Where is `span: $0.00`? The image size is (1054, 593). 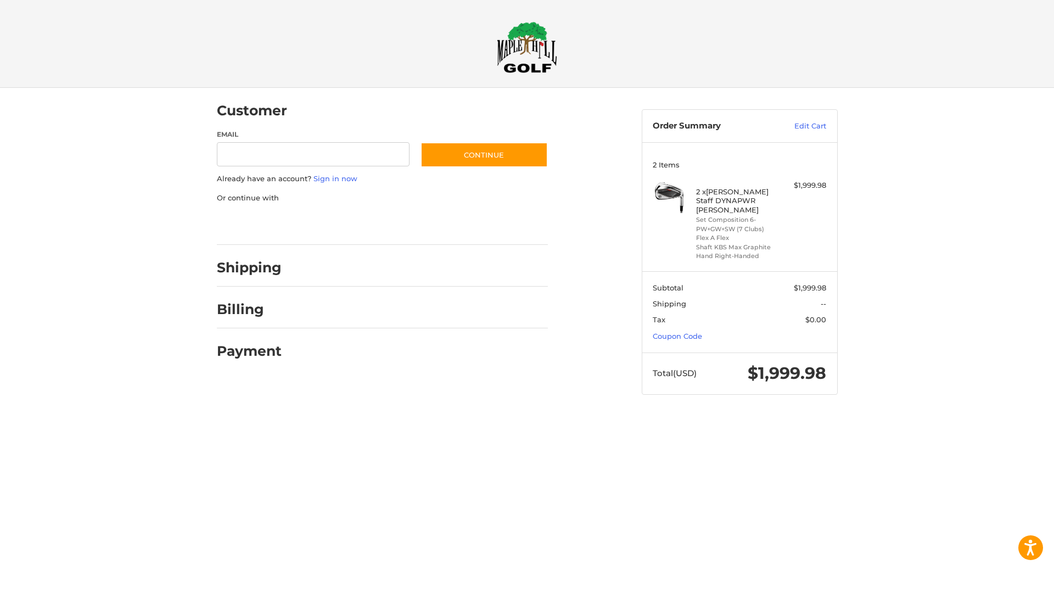 span: $0.00 is located at coordinates (816, 319).